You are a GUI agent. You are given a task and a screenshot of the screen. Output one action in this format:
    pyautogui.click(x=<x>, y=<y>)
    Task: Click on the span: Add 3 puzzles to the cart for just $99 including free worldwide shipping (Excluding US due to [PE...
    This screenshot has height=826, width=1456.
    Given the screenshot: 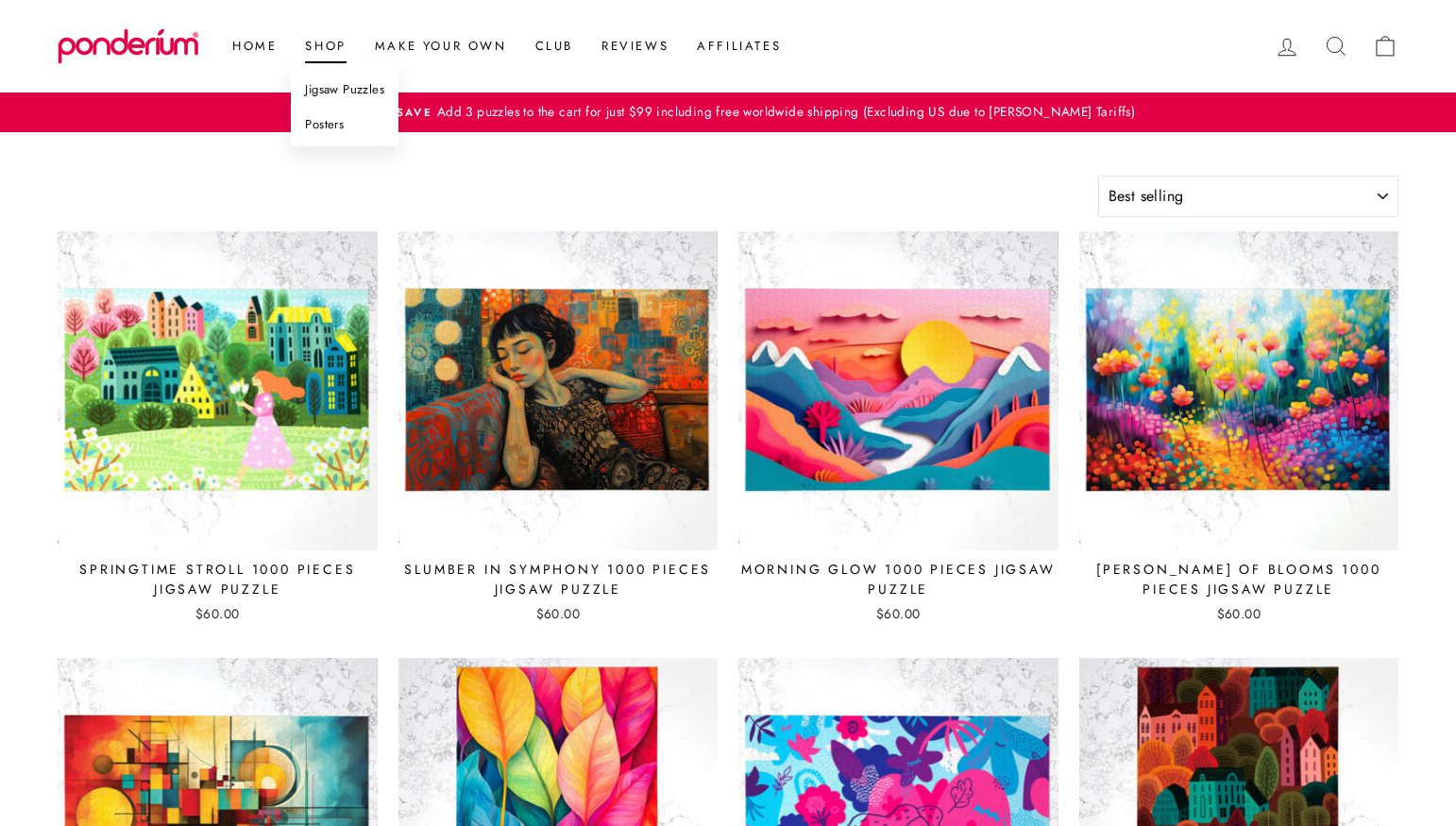 What is the action you would take?
    pyautogui.click(x=784, y=111)
    